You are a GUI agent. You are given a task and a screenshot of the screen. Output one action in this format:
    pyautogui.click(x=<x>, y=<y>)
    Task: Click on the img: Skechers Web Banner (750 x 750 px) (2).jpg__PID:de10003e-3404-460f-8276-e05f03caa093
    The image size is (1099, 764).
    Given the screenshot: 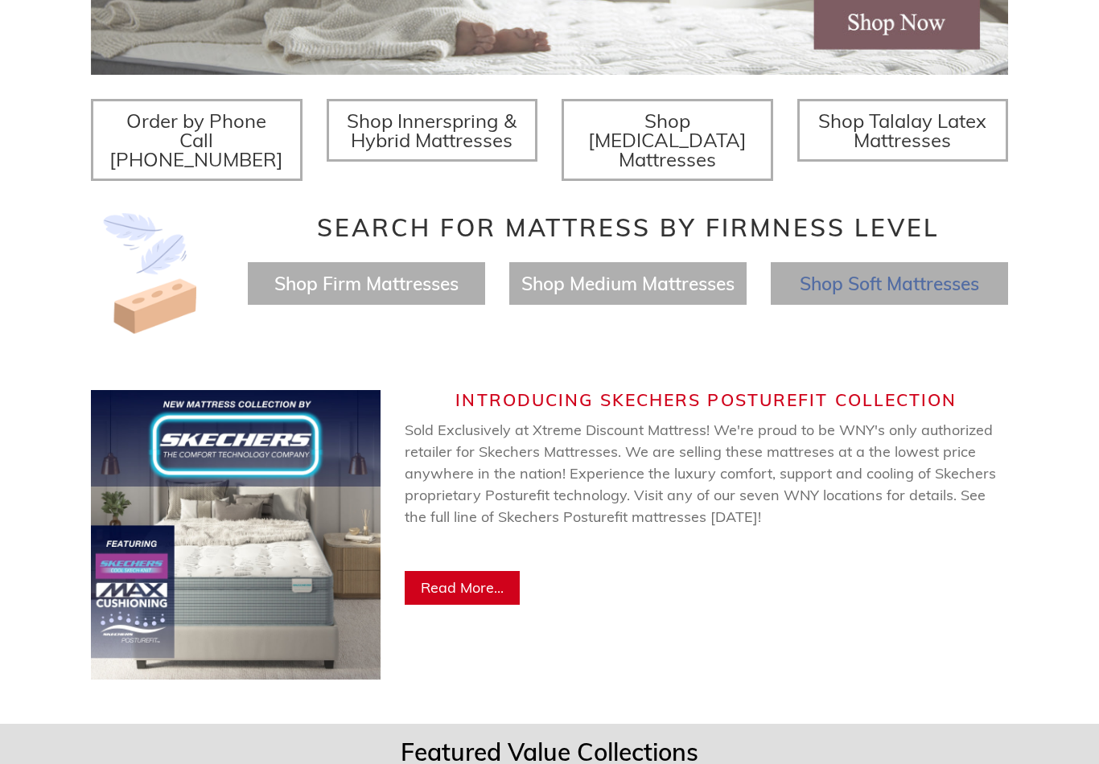 What is the action you would take?
    pyautogui.click(x=236, y=535)
    